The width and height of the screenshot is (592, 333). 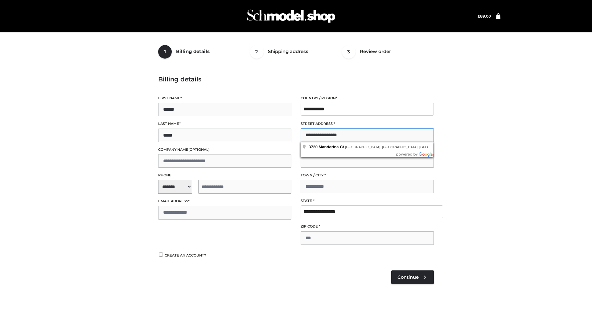 What do you see at coordinates (408, 277) in the screenshot?
I see `span: Continue` at bounding box center [408, 277].